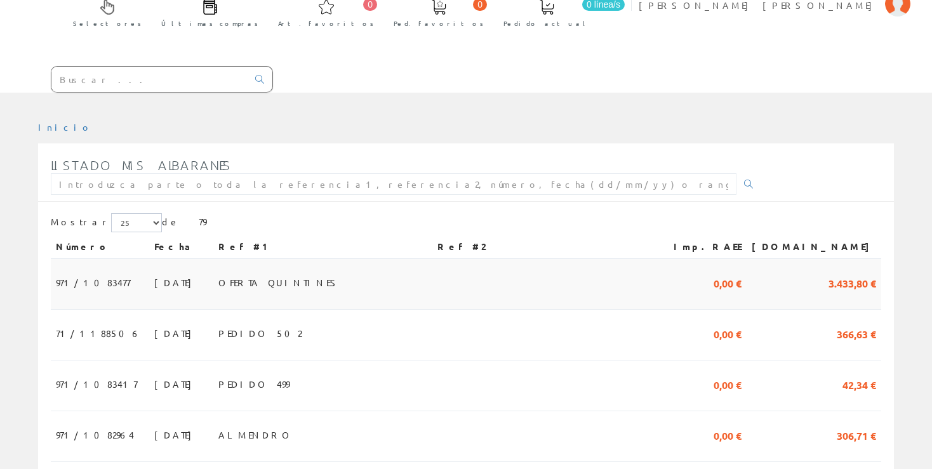 This screenshot has height=469, width=932. What do you see at coordinates (547, 24) in the screenshot?
I see `span: Pedido actual` at bounding box center [547, 24].